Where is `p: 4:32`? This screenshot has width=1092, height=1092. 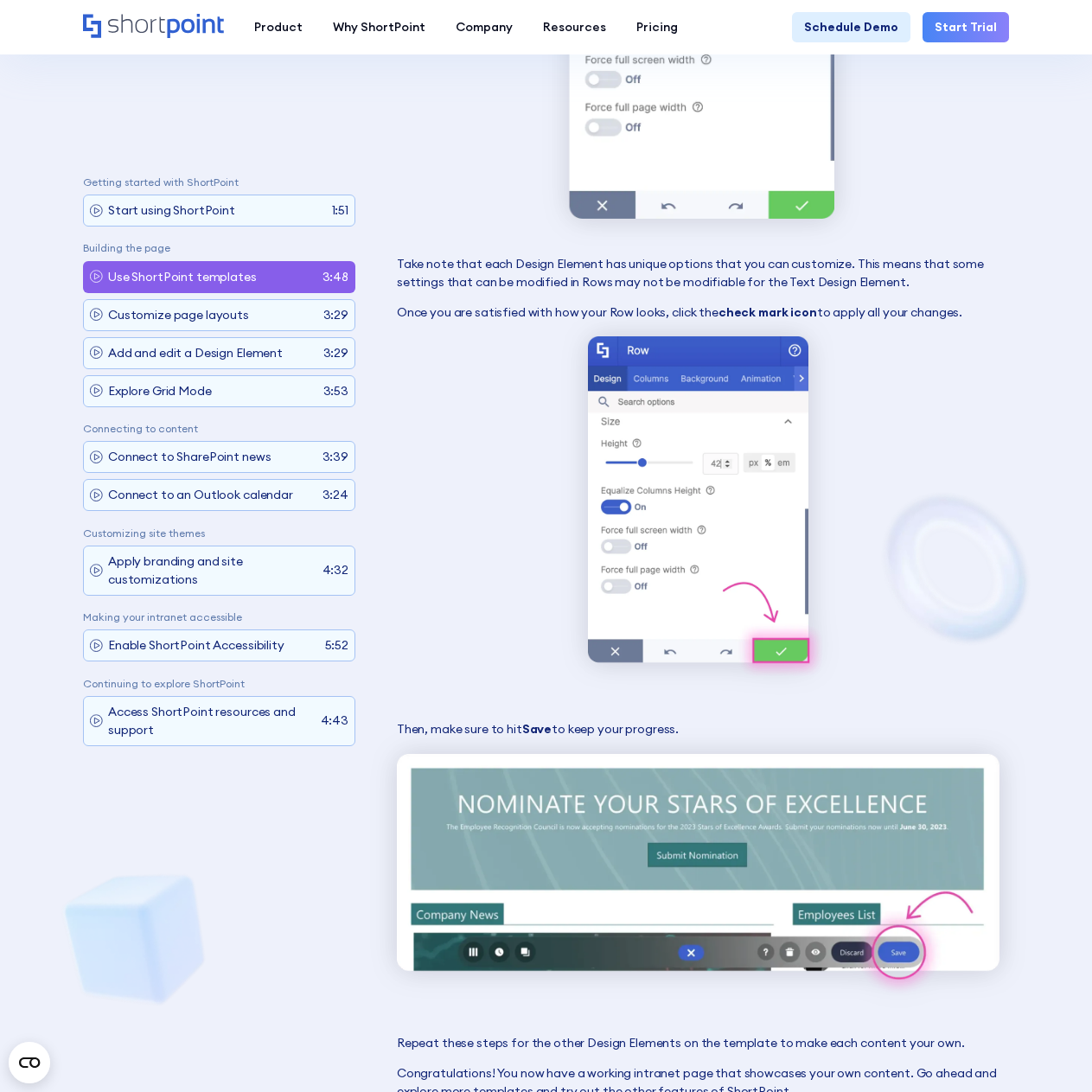
p: 4:32 is located at coordinates (336, 570).